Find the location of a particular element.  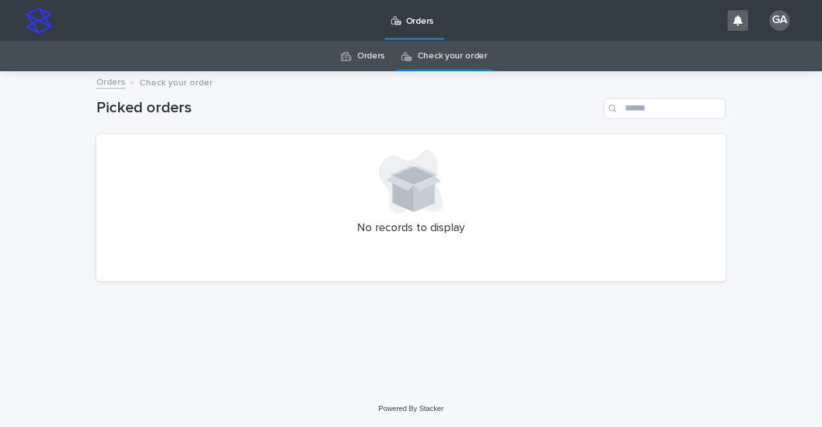

p: Check your order is located at coordinates (176, 82).